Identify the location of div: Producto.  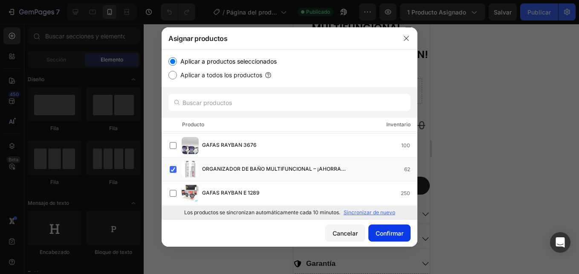
(193, 125).